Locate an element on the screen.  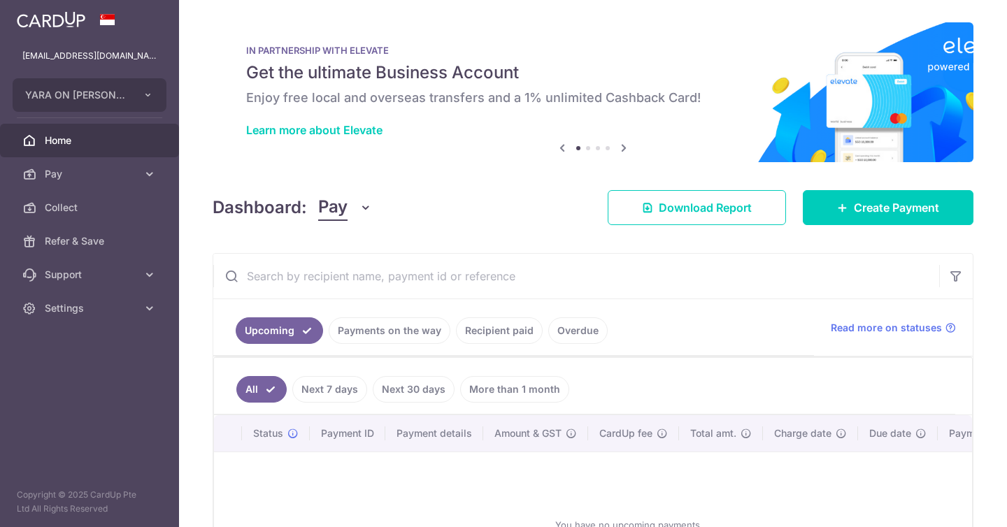
a: Next 30 days is located at coordinates (413, 389).